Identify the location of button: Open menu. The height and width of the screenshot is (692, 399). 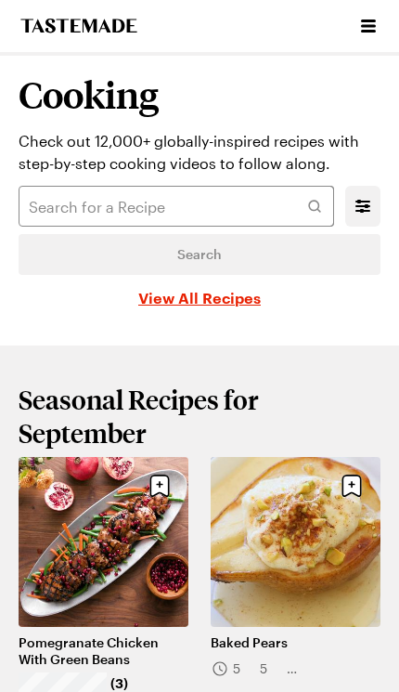
(369, 26).